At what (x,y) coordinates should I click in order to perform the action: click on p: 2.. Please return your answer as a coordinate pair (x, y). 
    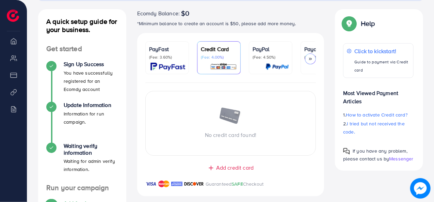
    Looking at the image, I should click on (378, 128).